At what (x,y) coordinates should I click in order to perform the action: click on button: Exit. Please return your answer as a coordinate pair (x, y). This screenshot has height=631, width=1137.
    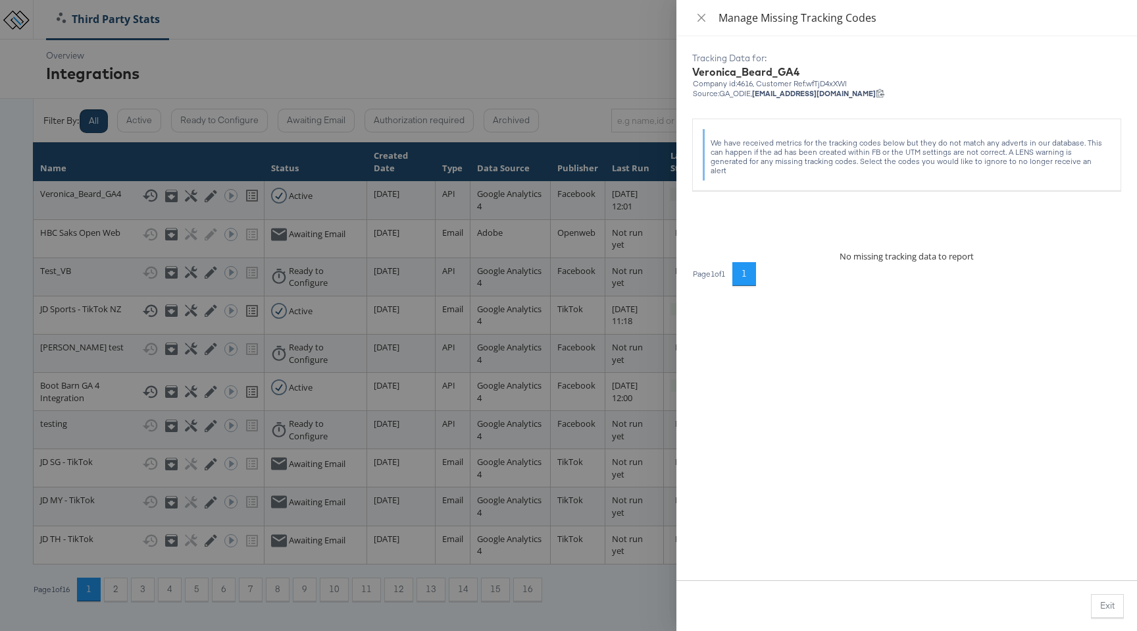
    Looking at the image, I should click on (1108, 606).